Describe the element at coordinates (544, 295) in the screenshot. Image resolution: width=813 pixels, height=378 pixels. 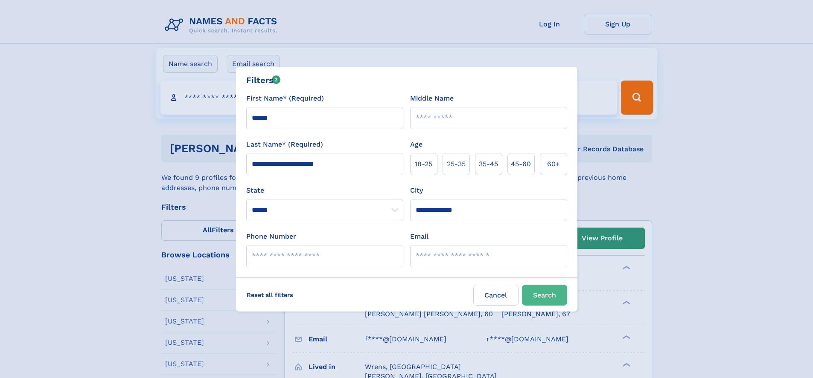
I see `button: Search` at that location.